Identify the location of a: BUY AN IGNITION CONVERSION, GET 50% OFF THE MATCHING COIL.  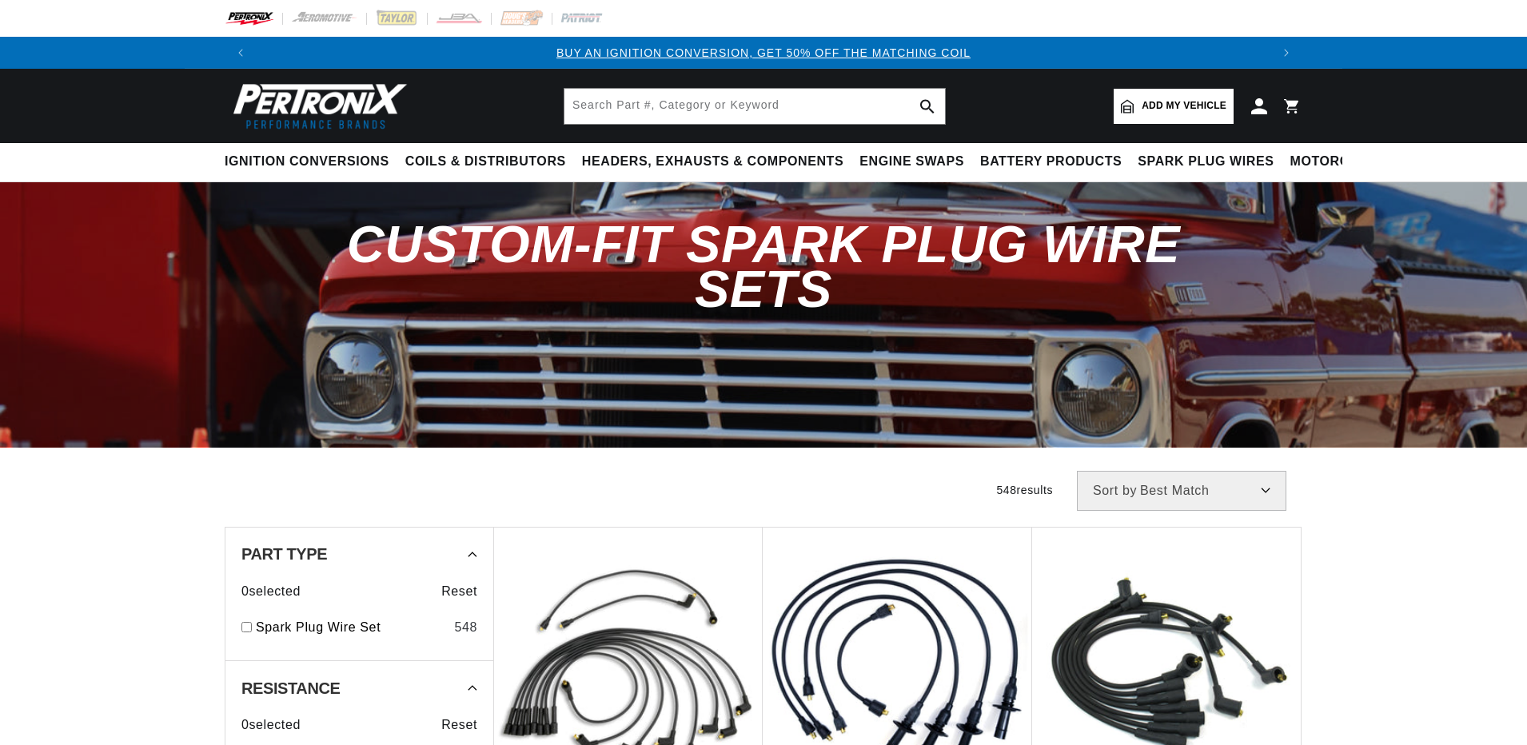
(764, 53).